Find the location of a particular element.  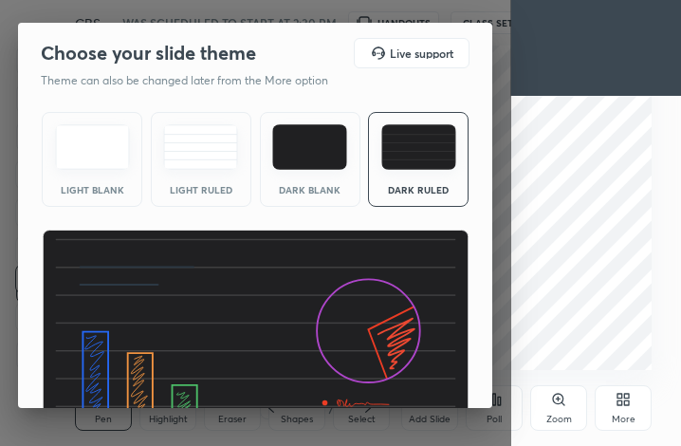

img: darkTheme.f0cc69e5.svg is located at coordinates (309, 147).